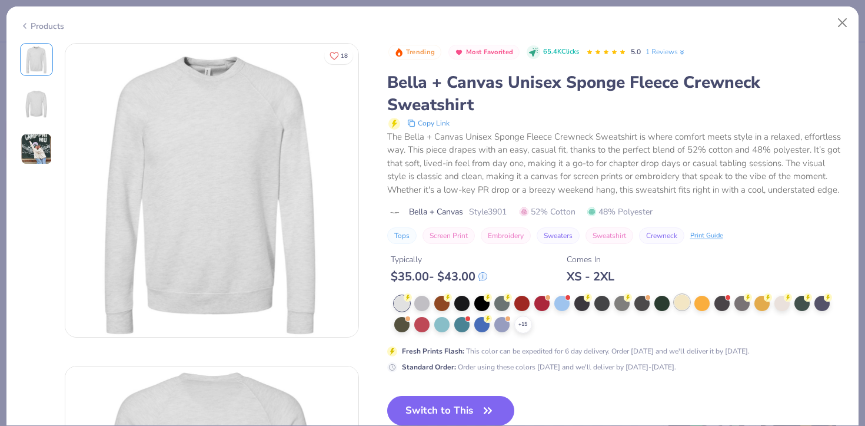 Image resolution: width=865 pixels, height=426 pixels. What do you see at coordinates (451, 410) in the screenshot?
I see `button: Switch to This` at bounding box center [451, 410].